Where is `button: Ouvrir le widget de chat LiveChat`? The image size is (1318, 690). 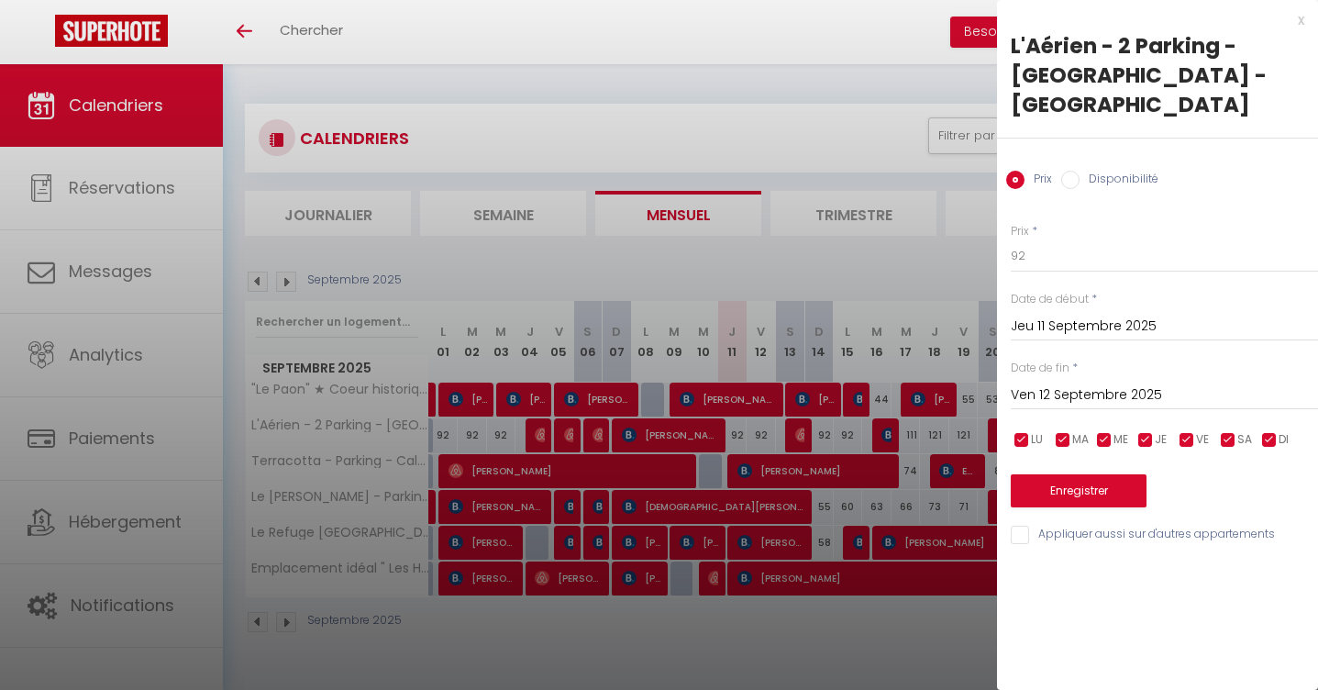
button: Ouvrir le widget de chat LiveChat is located at coordinates (42, 35).